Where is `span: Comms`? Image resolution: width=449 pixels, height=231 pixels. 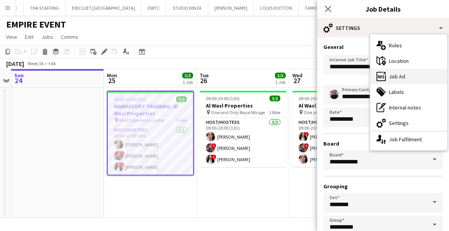
span: Comms is located at coordinates (69, 37).